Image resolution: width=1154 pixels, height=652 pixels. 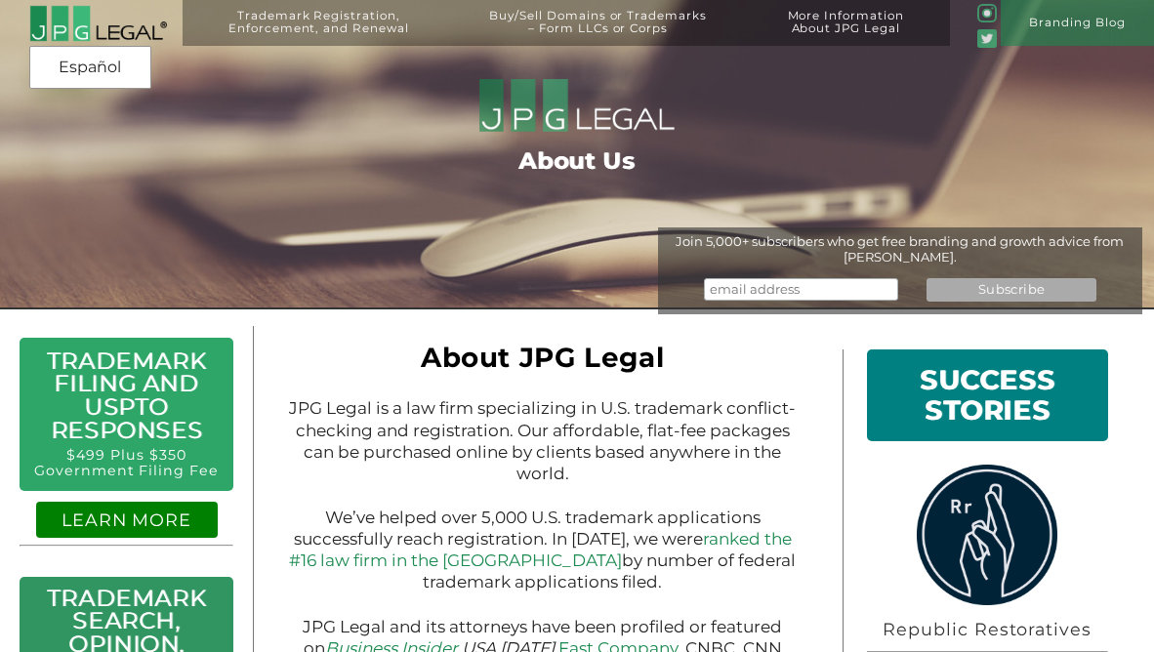 What do you see at coordinates (90, 67) in the screenshot?
I see `a: Español` at bounding box center [90, 67].